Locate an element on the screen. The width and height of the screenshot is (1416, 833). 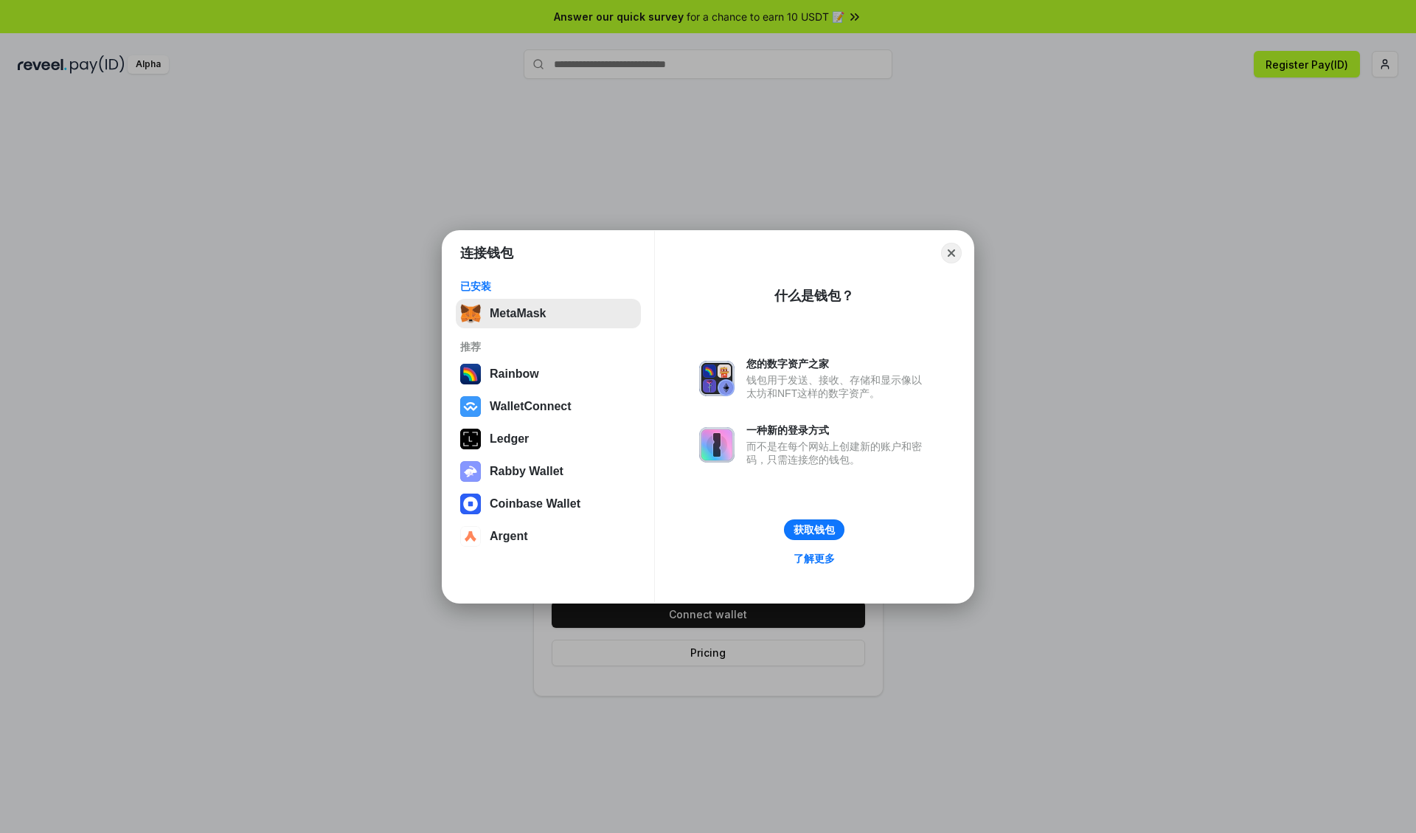
div: 您的数字资产之家 is located at coordinates (838, 364).